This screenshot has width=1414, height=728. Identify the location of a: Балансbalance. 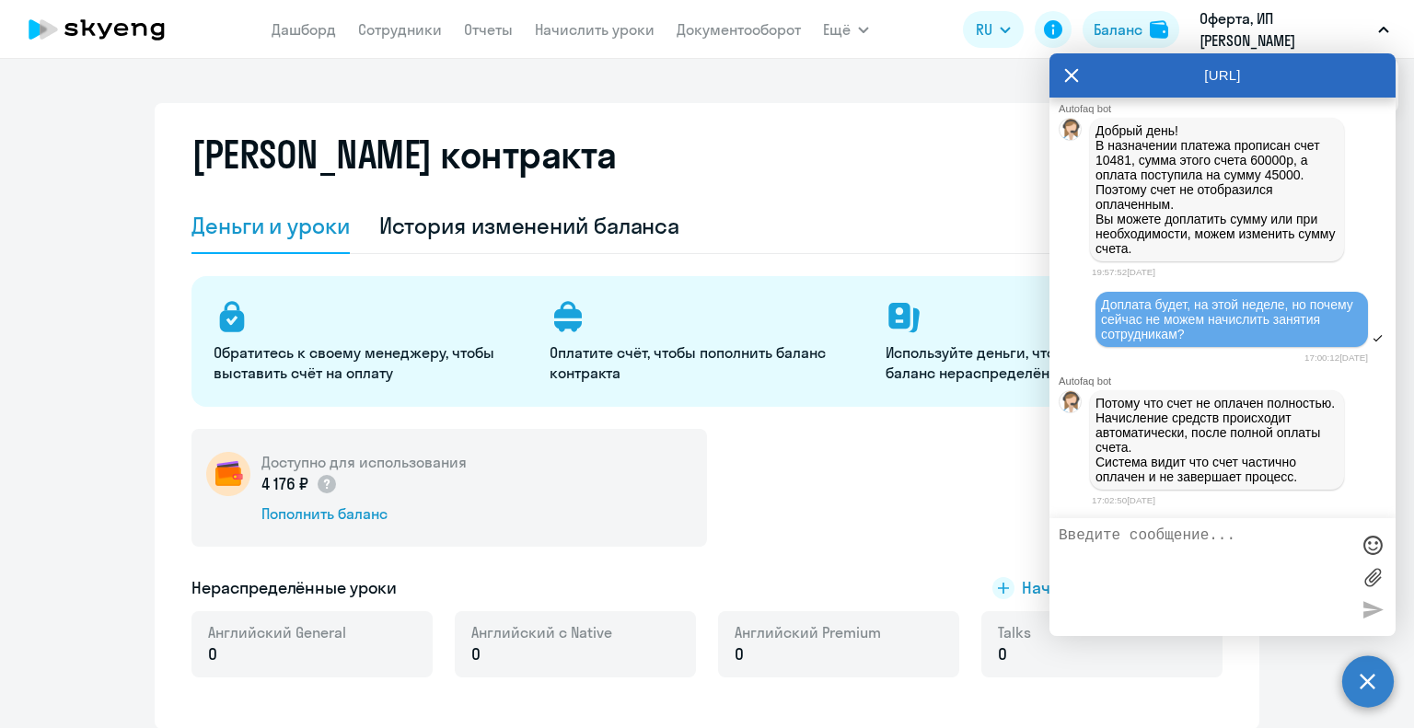
(1130, 29).